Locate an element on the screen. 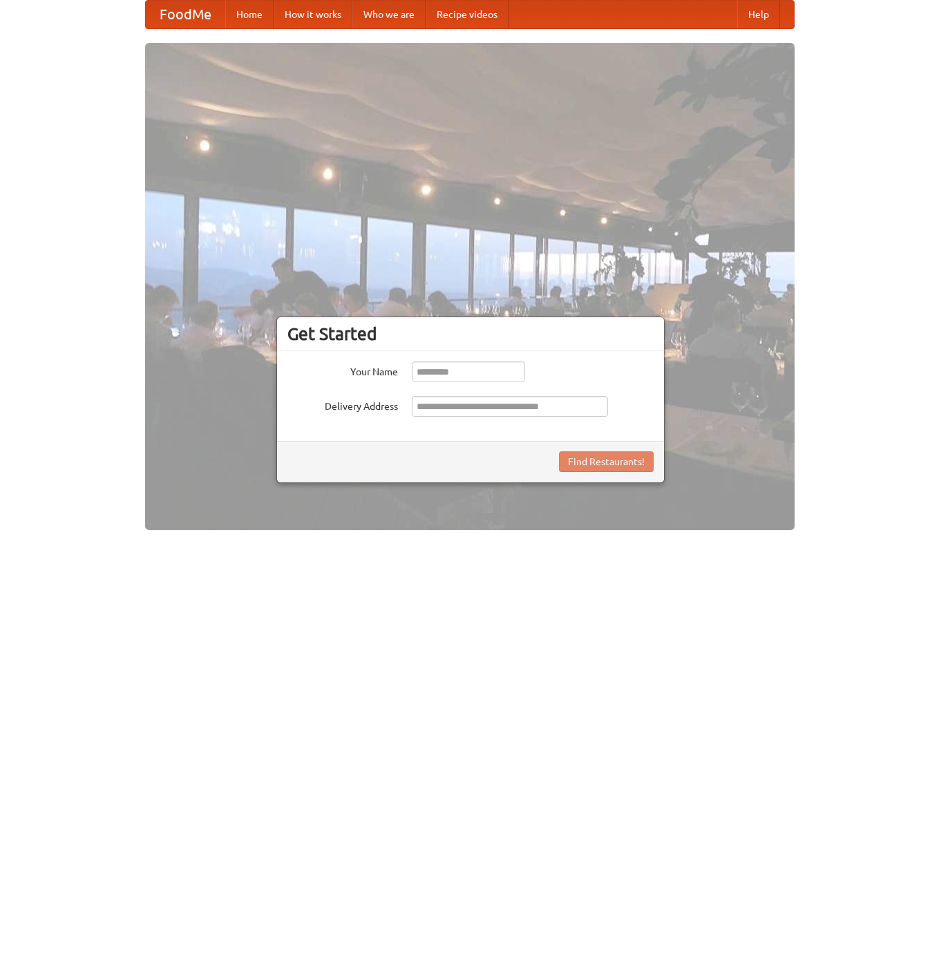  a: How it works is located at coordinates (313, 15).